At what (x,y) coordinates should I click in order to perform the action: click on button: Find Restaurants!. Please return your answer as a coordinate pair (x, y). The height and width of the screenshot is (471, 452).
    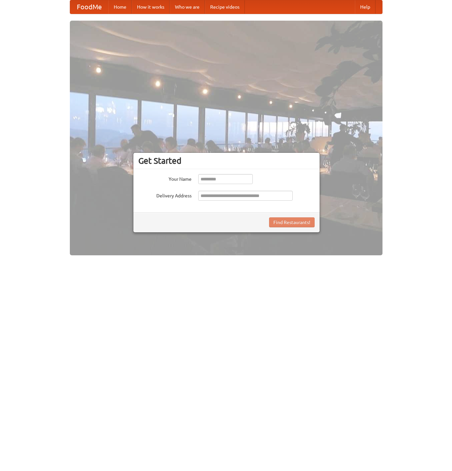
    Looking at the image, I should click on (292, 222).